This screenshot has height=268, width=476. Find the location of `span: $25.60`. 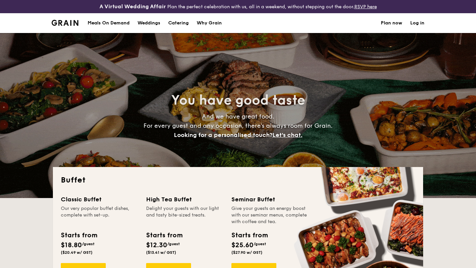

span: $25.60 is located at coordinates (242, 246).